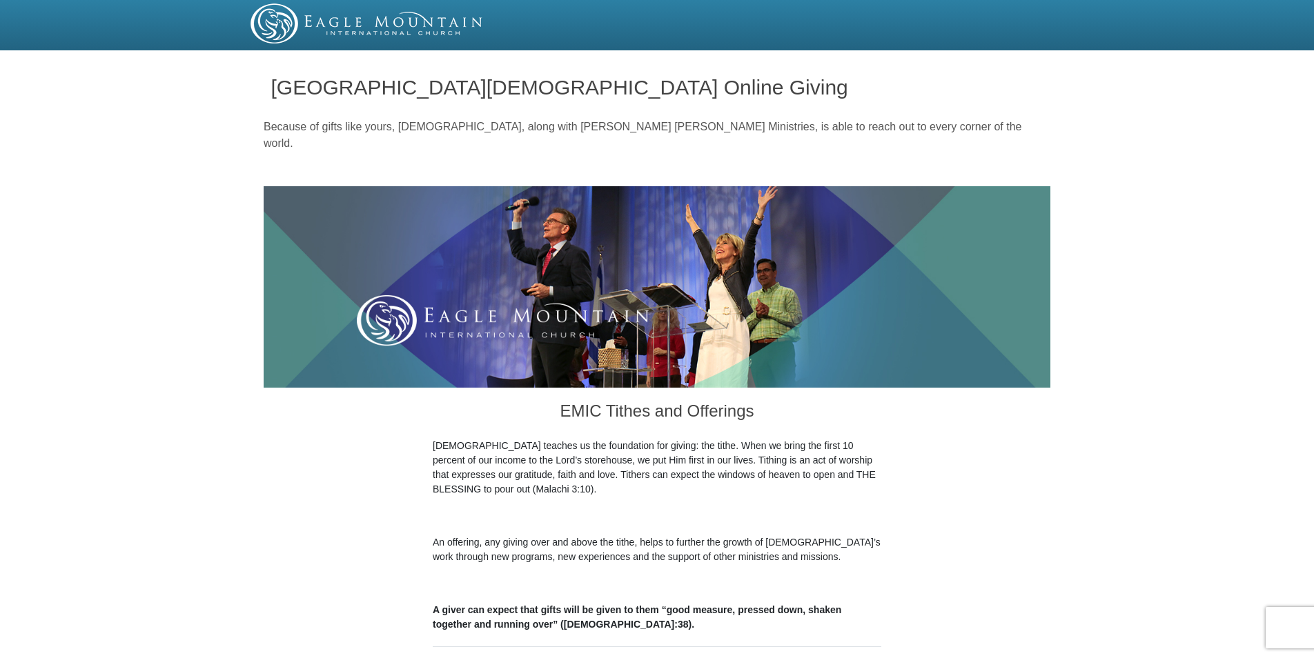 The width and height of the screenshot is (1314, 658). What do you see at coordinates (657, 413) in the screenshot?
I see `h3: EMIC Tithes and Offerings` at bounding box center [657, 413].